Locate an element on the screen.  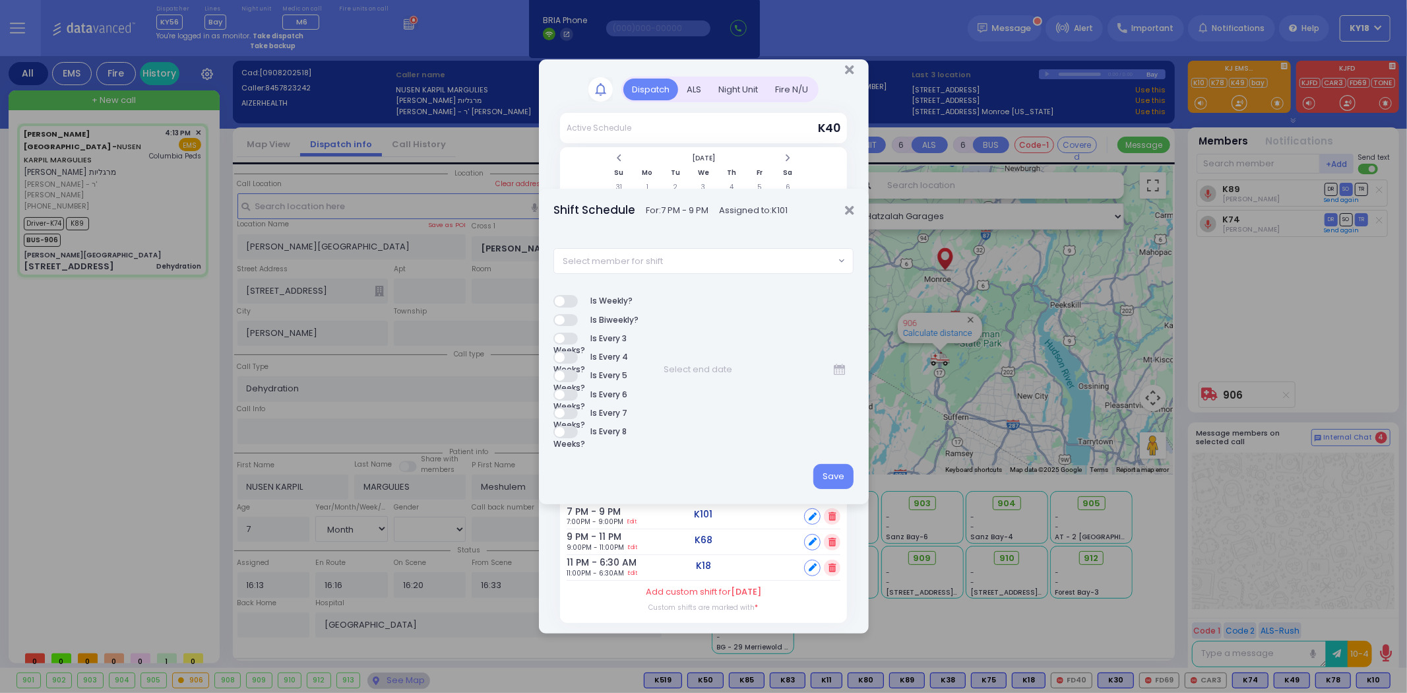
label: Is Every 4 Weeks? is located at coordinates (604, 357).